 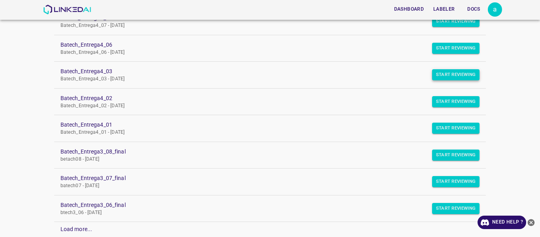 What do you see at coordinates (264, 45) in the screenshot?
I see `a: Batech_Entrega4_06` at bounding box center [264, 45].